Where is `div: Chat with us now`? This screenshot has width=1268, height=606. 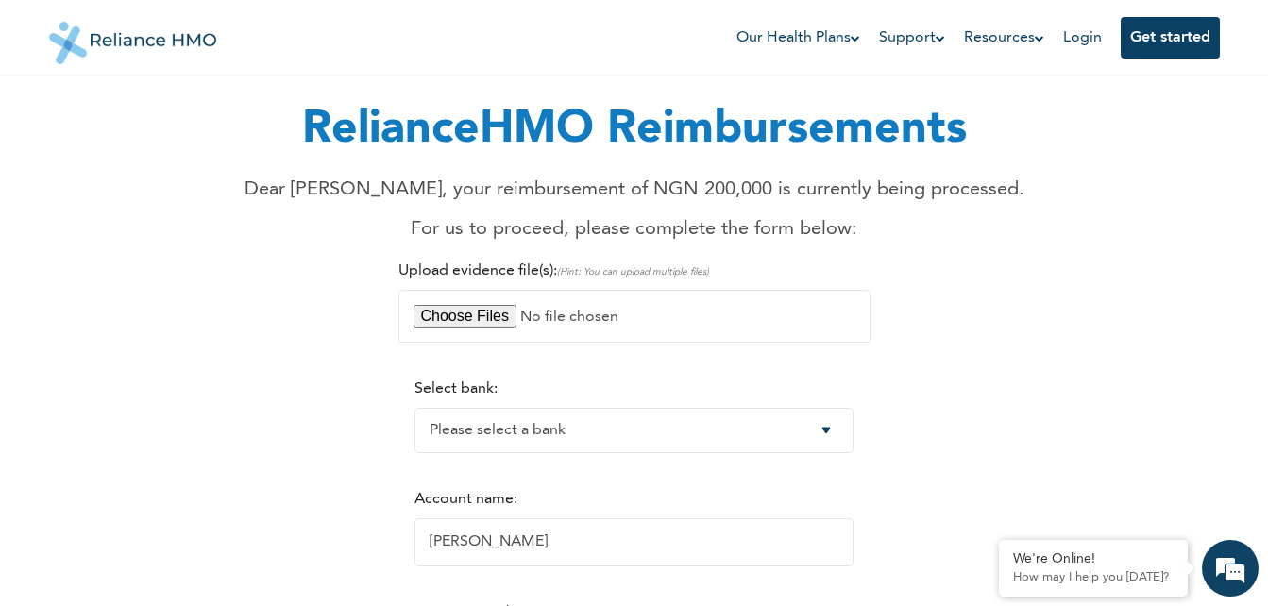 div: Chat with us now is located at coordinates (208, 118).